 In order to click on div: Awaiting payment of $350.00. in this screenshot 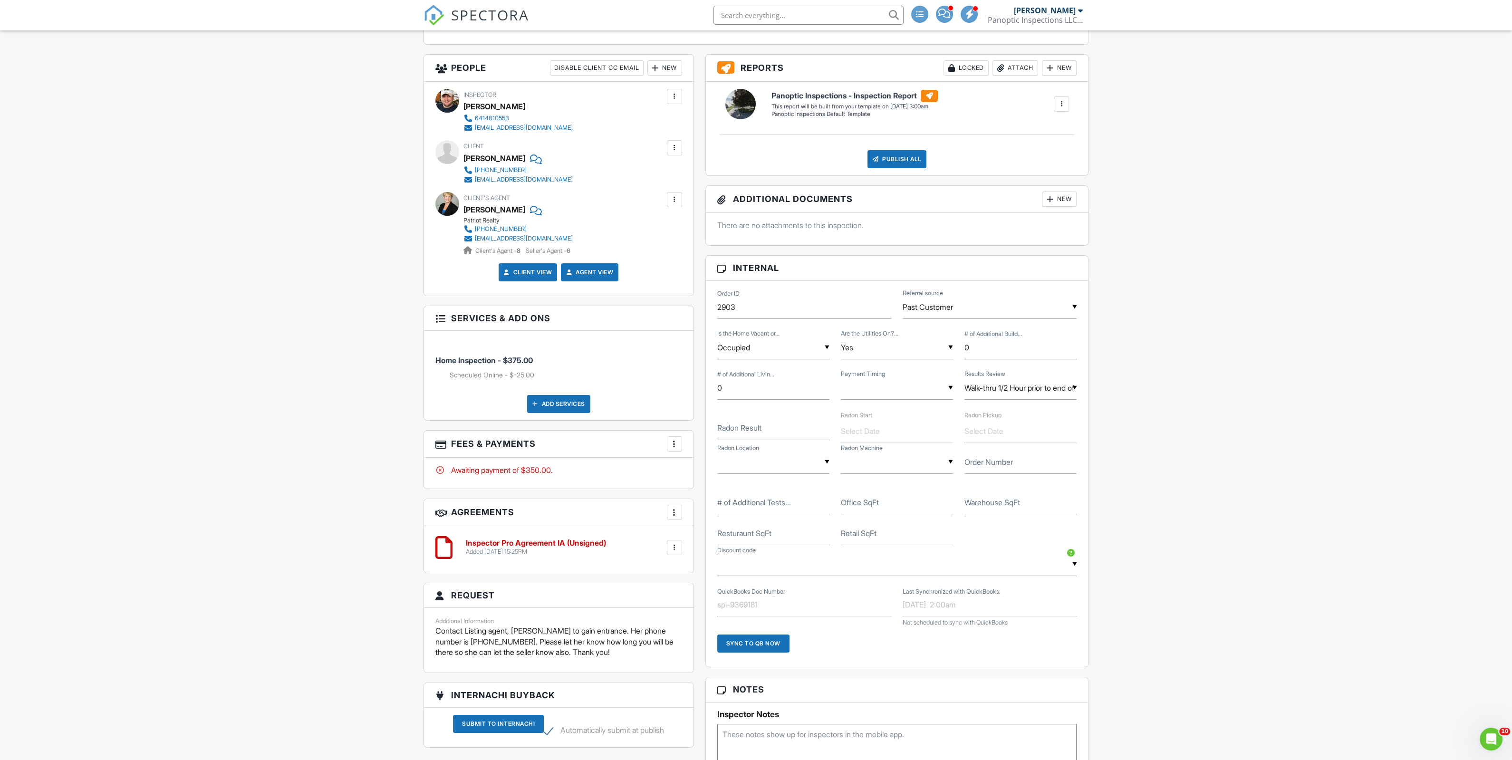, I will do `click(558, 470)`.